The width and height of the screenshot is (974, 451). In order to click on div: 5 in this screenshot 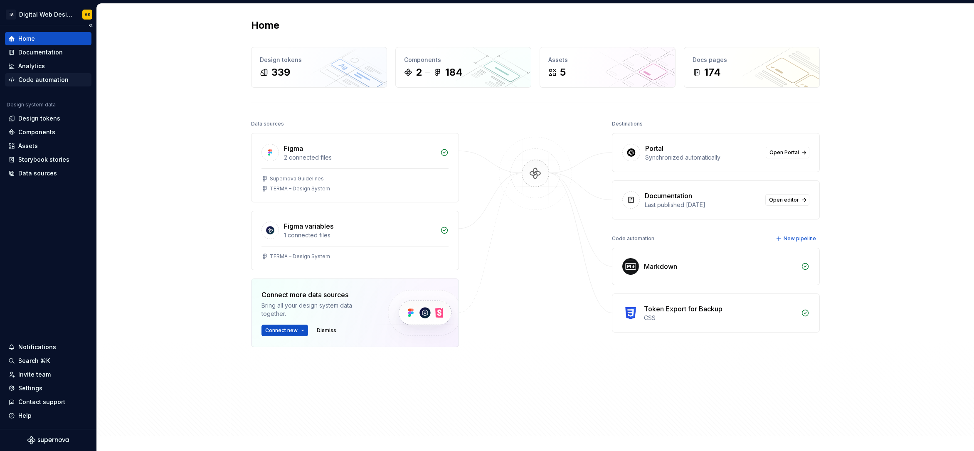, I will do `click(563, 72)`.